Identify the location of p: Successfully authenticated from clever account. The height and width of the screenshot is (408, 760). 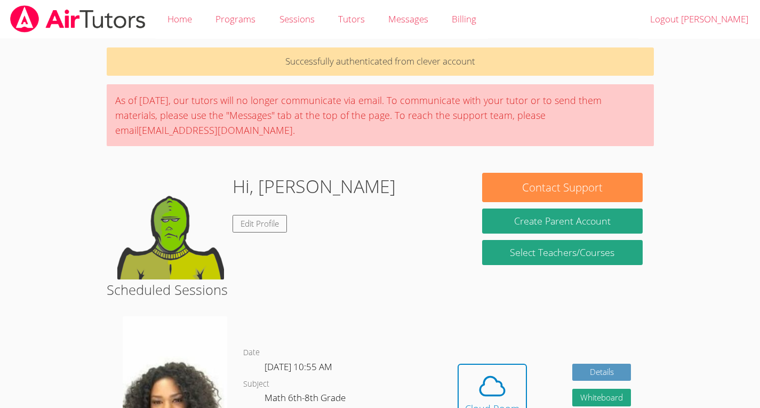
(380, 61).